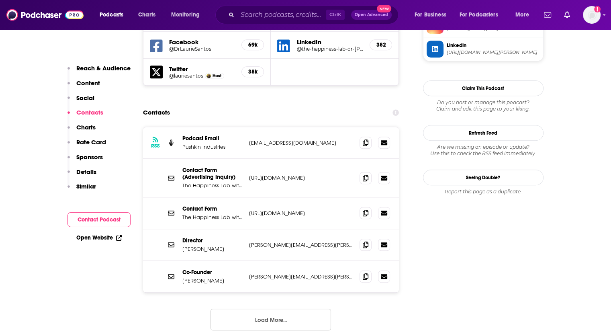 The height and width of the screenshot is (332, 611). Describe the element at coordinates (186, 76) in the screenshot. I see `a: @lauriesantos` at that location.